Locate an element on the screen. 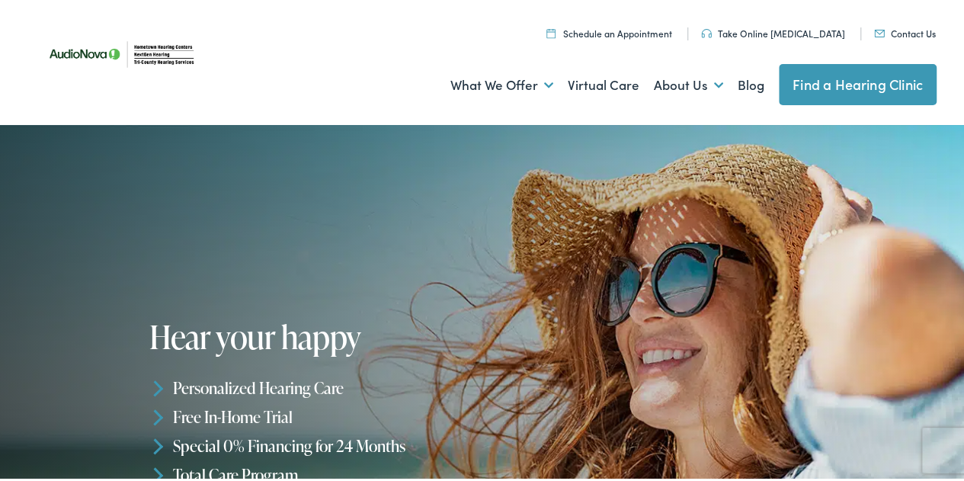  a: About Us is located at coordinates (688, 82).